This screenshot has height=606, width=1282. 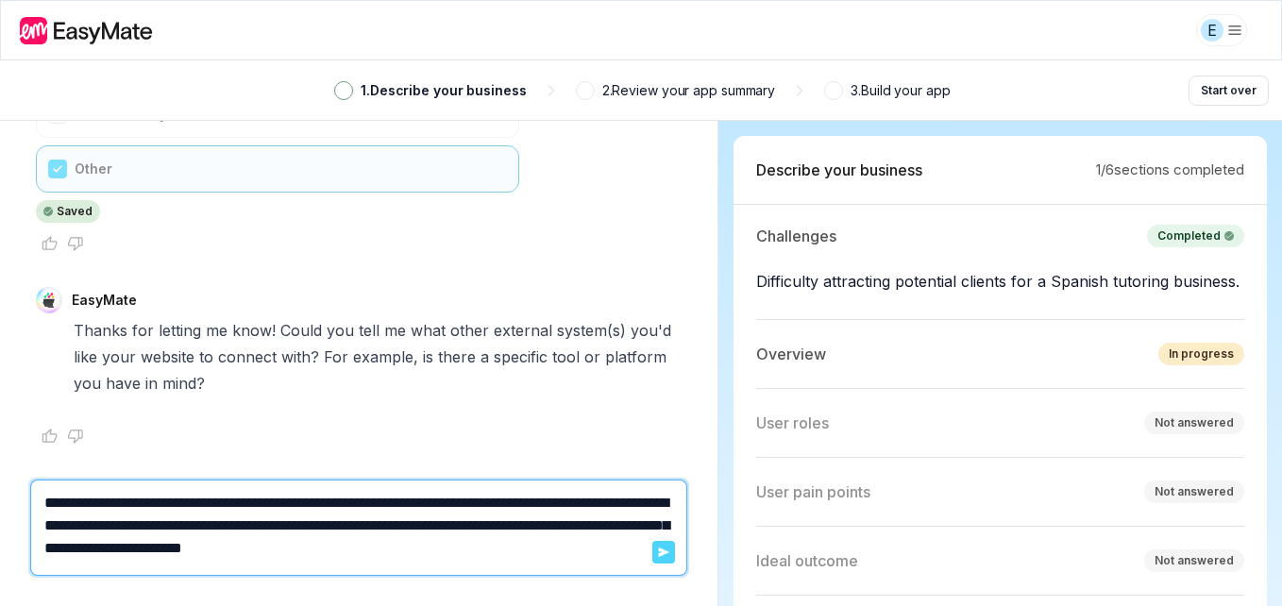 I want to click on span: like, so click(x=85, y=357).